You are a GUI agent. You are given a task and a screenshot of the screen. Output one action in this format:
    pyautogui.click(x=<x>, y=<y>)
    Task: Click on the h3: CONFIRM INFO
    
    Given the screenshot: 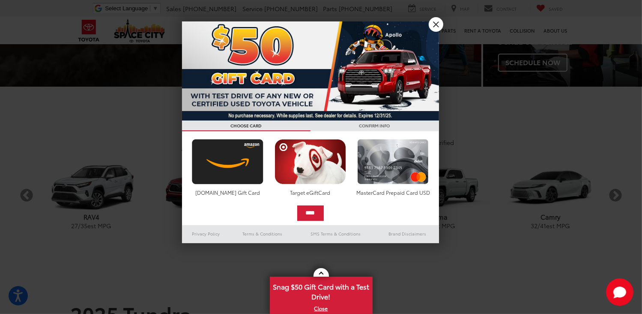 What is the action you would take?
    pyautogui.click(x=375, y=126)
    